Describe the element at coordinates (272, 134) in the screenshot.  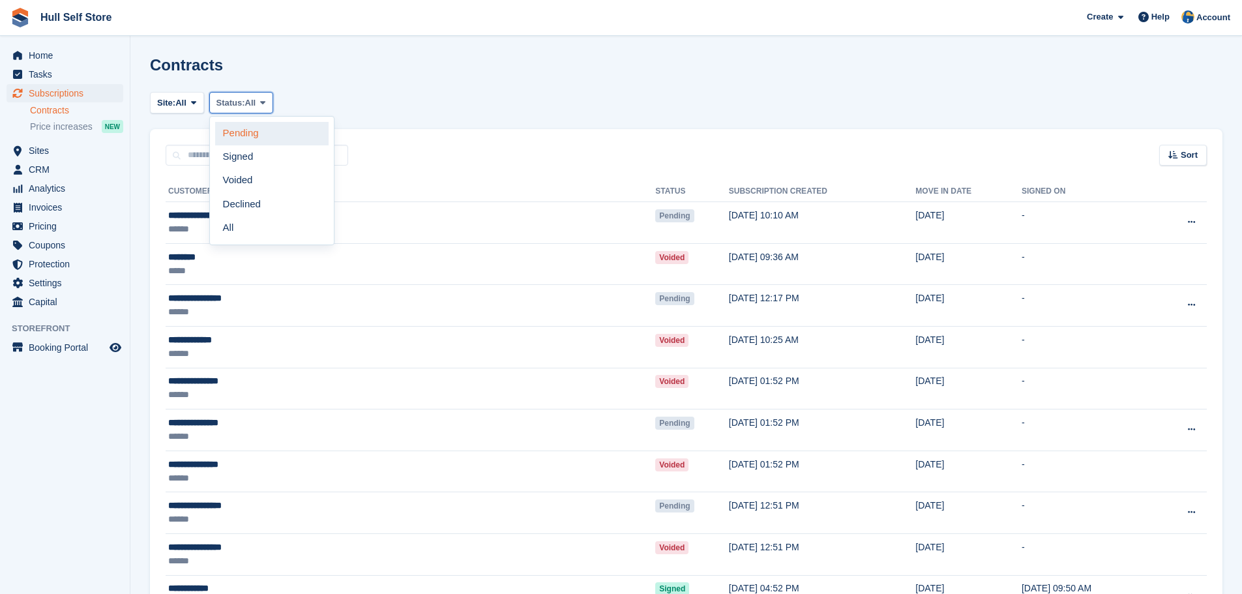
I see `a: Pending` at that location.